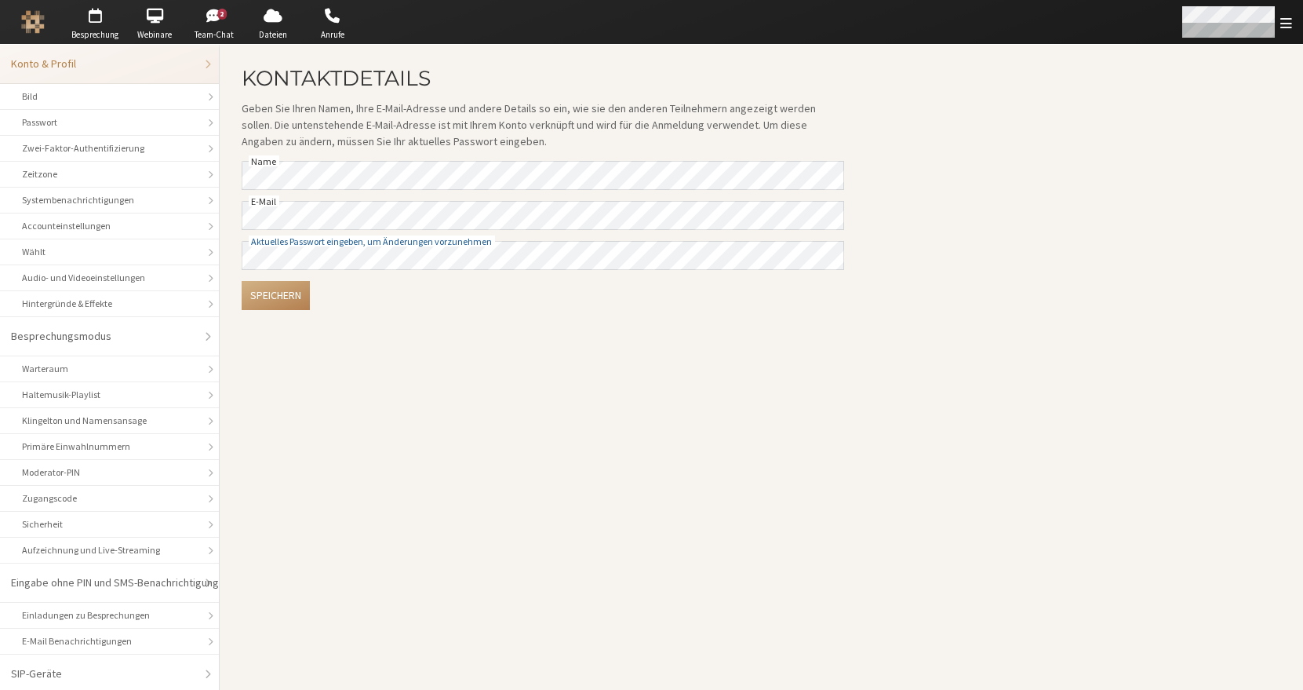 The height and width of the screenshot is (690, 1303). I want to click on span: Dateien, so click(273, 35).